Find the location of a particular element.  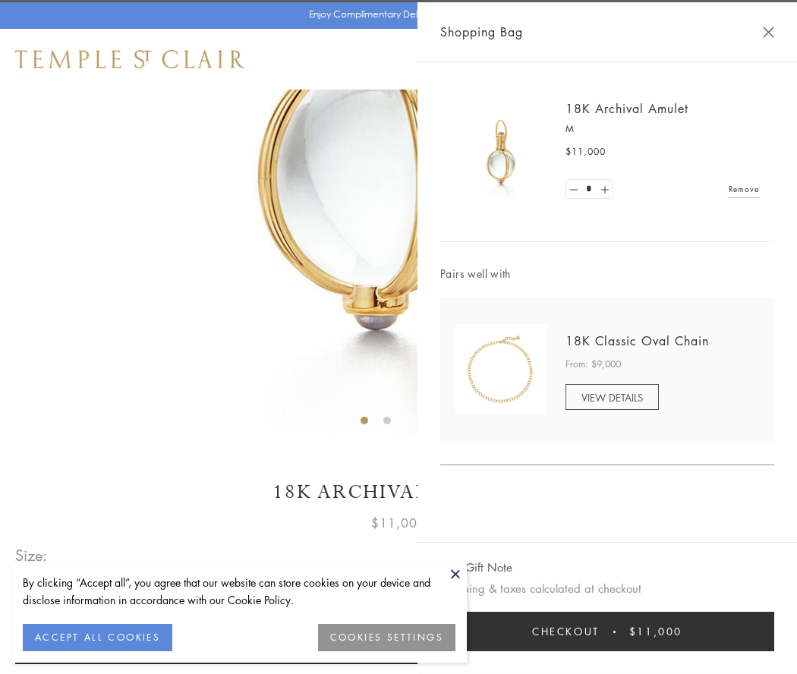

div: By clicking “Accept all”, you agree that our website can store cookies on your device and disclos... is located at coordinates (239, 591).